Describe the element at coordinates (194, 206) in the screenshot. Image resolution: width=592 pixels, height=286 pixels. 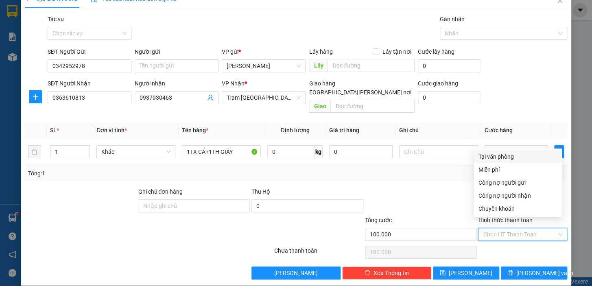
I see `input: Ghi chú đơn hàng` at that location.